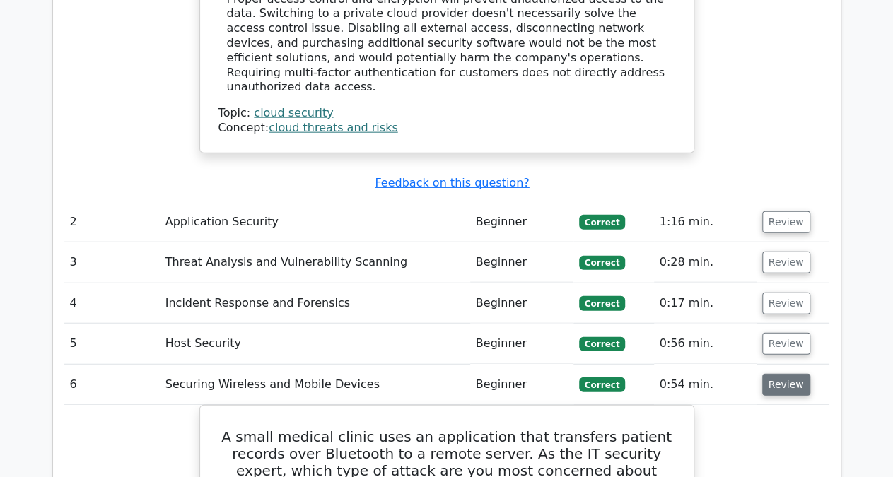 Image resolution: width=893 pixels, height=477 pixels. What do you see at coordinates (315, 262) in the screenshot?
I see `td: Threat Analysis and Vulnerability Scanning` at bounding box center [315, 262].